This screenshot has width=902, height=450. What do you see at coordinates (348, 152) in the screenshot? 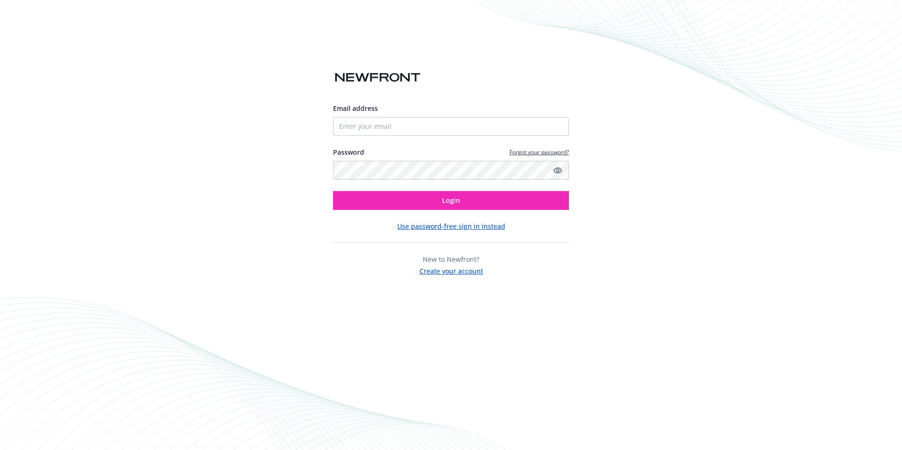
I see `label: Password` at bounding box center [348, 152].